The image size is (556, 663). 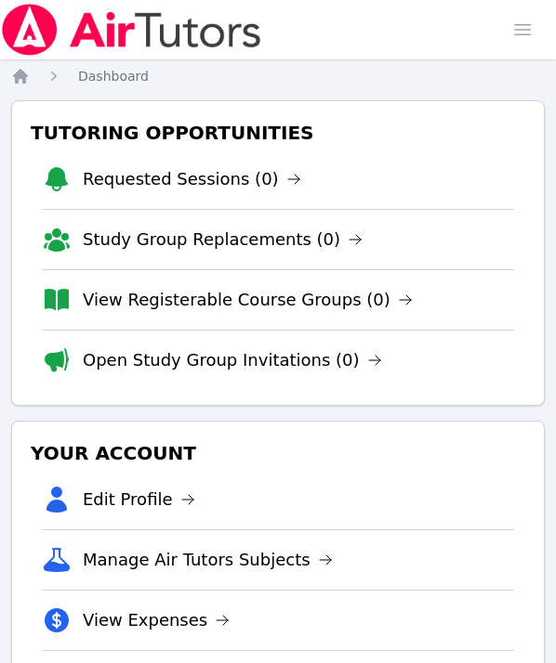 What do you see at coordinates (156, 621) in the screenshot?
I see `a: View Expenses` at bounding box center [156, 621].